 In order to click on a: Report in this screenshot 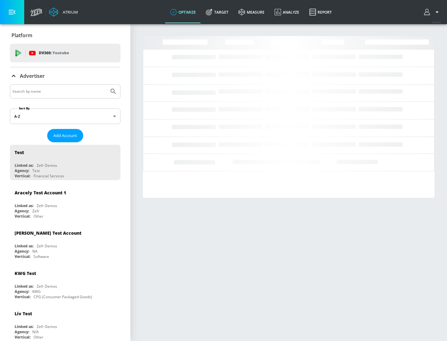, I will do `click(320, 12)`.